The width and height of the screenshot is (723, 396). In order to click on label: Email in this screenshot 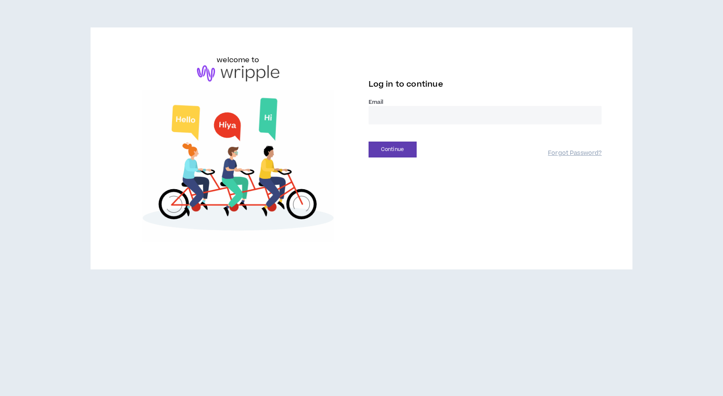, I will do `click(485, 102)`.